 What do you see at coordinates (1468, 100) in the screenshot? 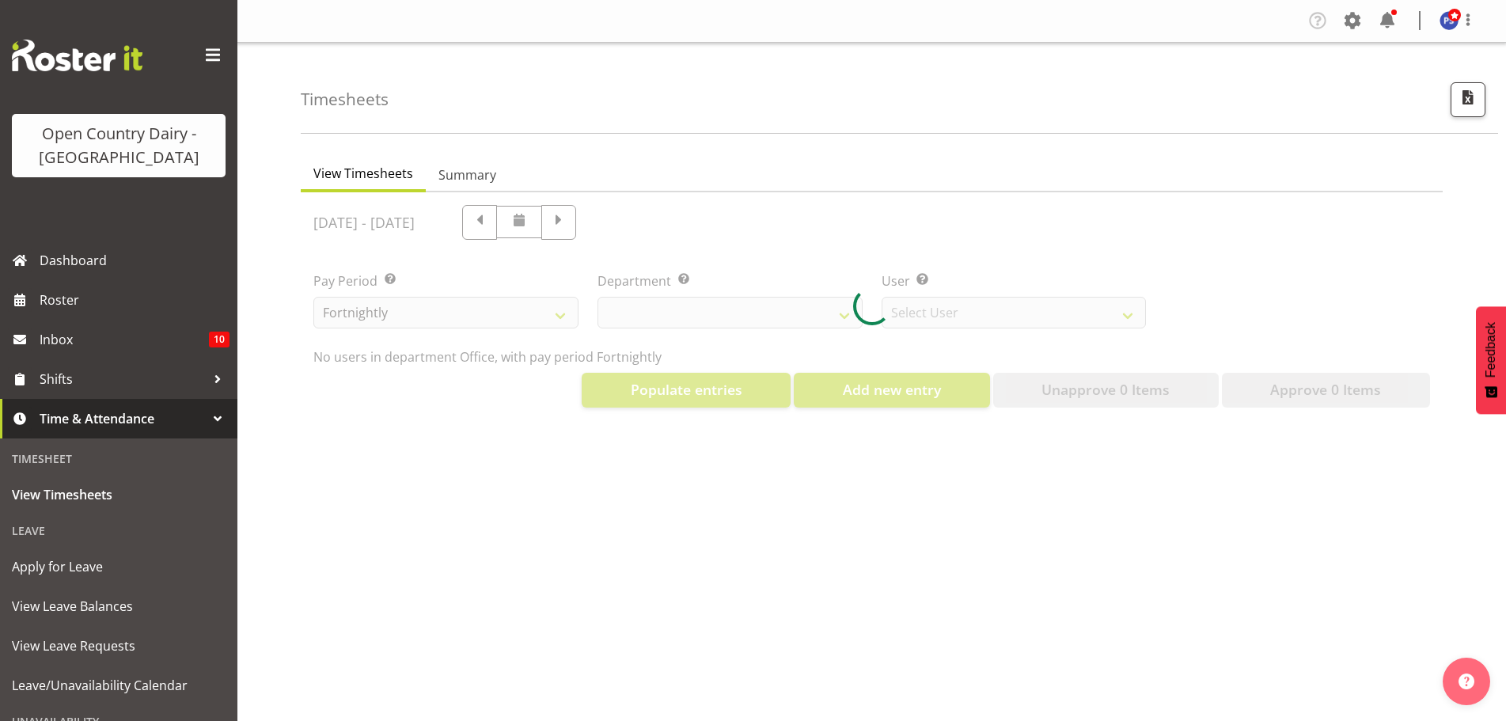
I see `button: Export CSV` at bounding box center [1468, 100].